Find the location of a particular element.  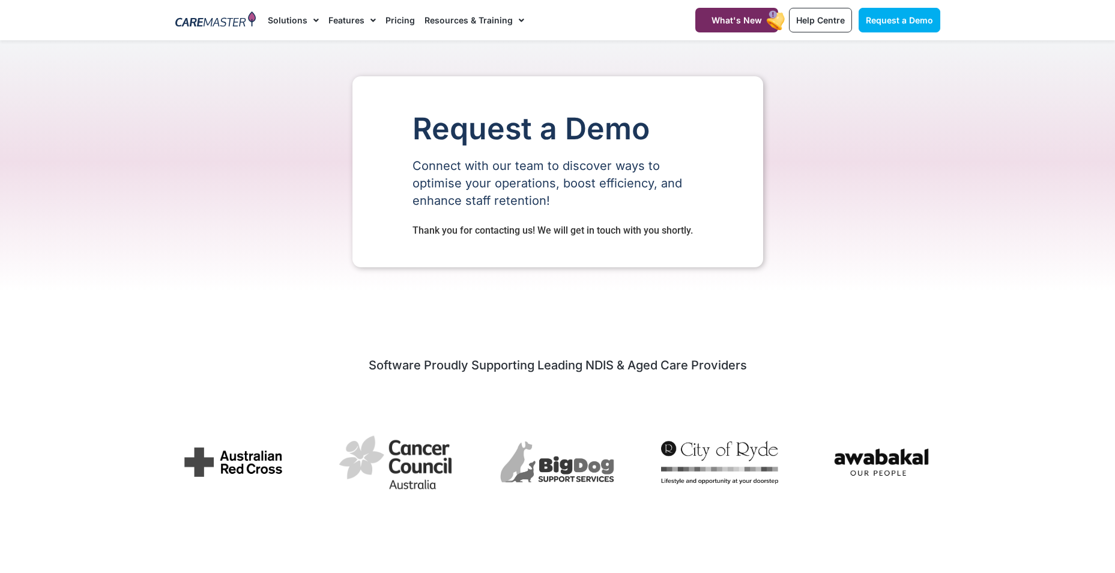

span: What's New is located at coordinates (737, 20).